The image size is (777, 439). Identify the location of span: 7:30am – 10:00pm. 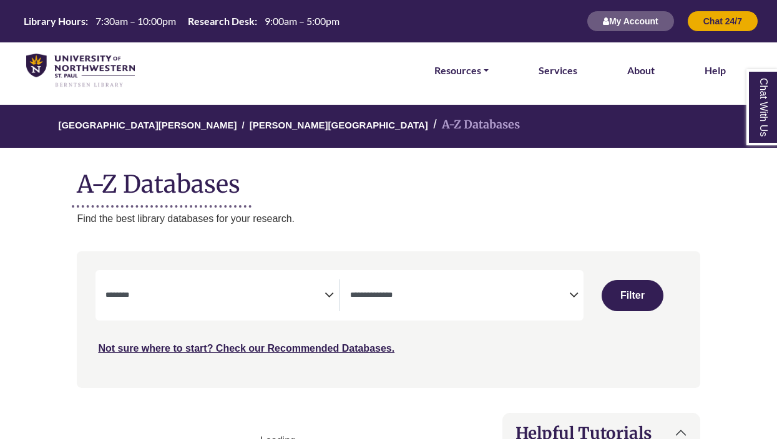
(135, 21).